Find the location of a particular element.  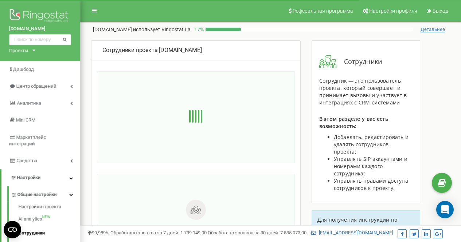

span: Общие настройки is located at coordinates (37, 195).